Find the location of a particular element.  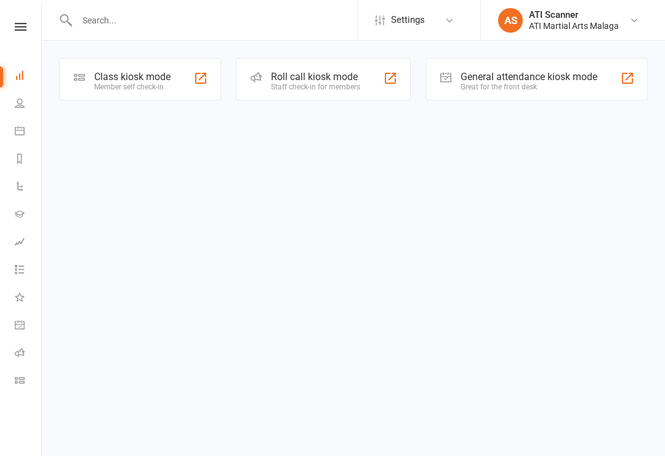

input: Search... is located at coordinates (215, 20).